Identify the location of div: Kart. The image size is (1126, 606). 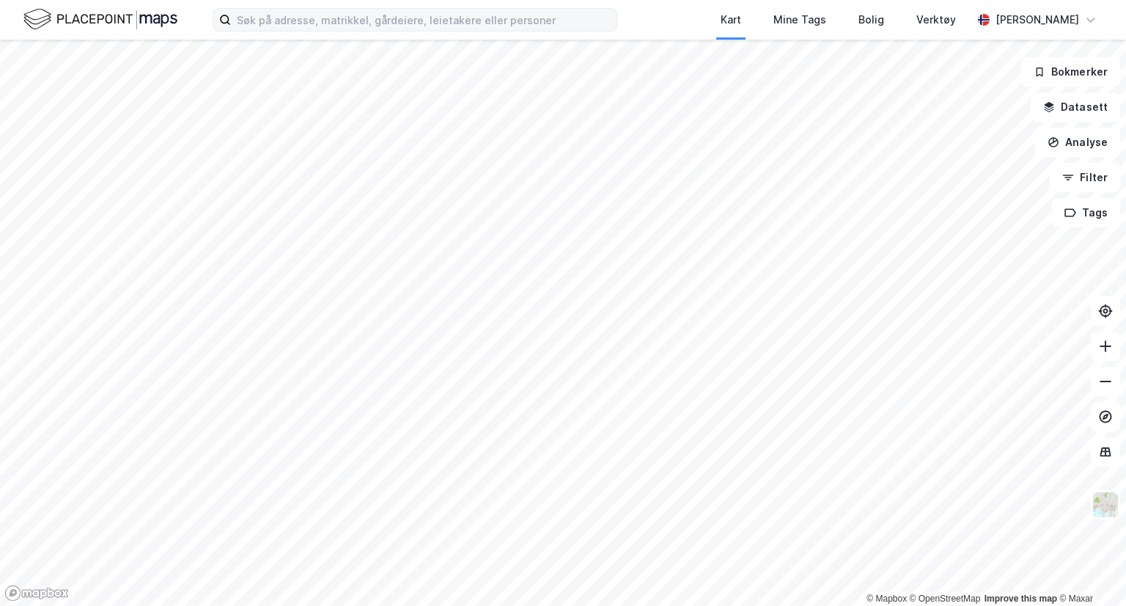
(731, 20).